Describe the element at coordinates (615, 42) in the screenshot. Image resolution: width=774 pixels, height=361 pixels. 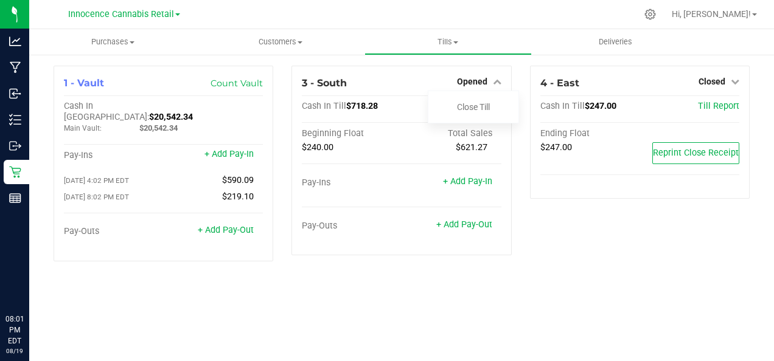
I see `a: Deliveries` at that location.